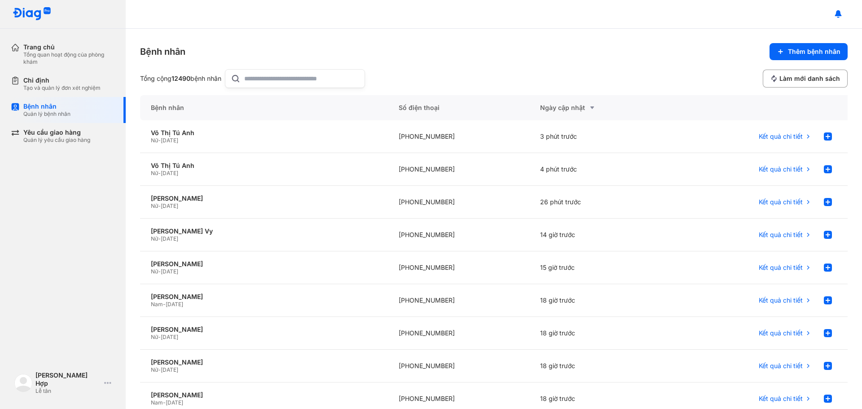 This screenshot has width=862, height=409. I want to click on button: Thêm bệnh nhân, so click(809, 52).